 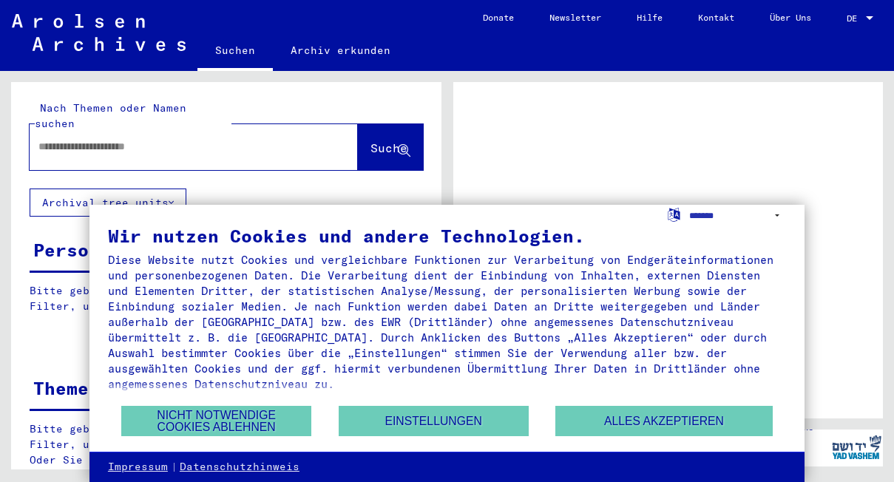 I want to click on button: Suche, so click(x=390, y=147).